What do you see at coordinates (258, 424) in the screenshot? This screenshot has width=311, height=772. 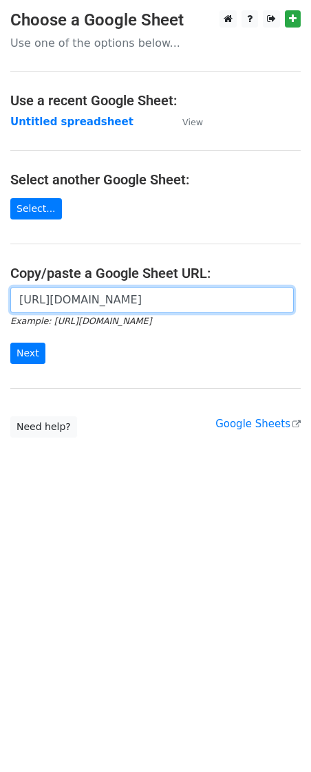 I see `a: Google Sheets` at bounding box center [258, 424].